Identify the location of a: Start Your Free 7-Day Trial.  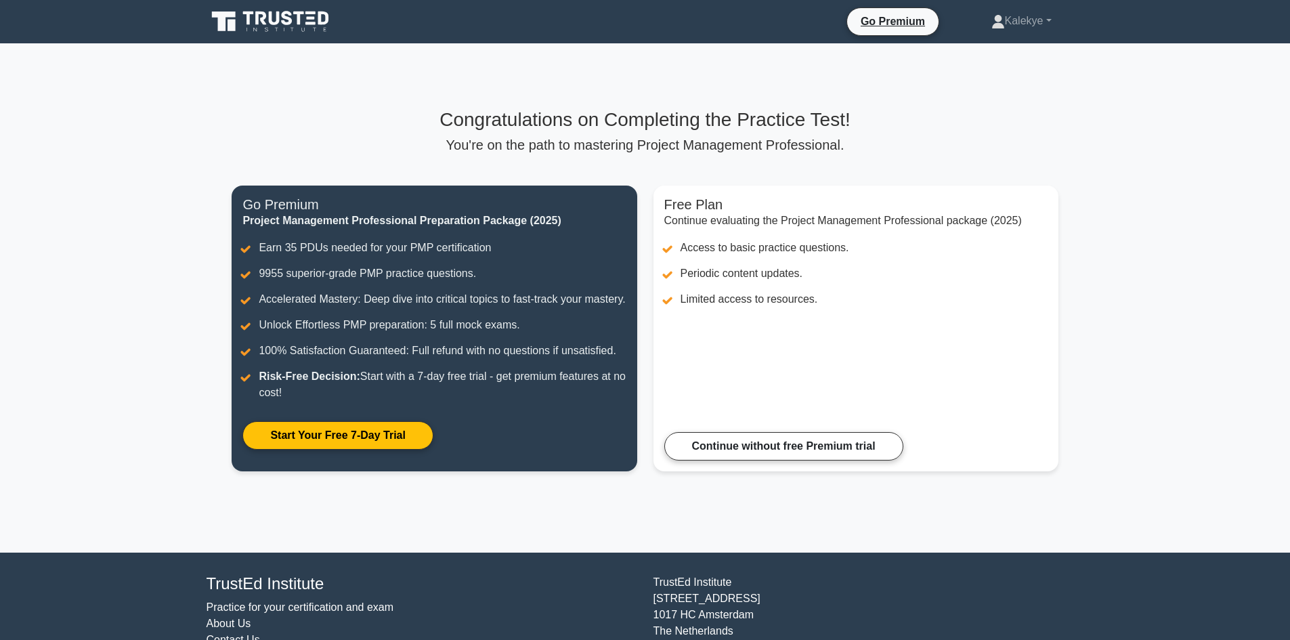
(337, 435).